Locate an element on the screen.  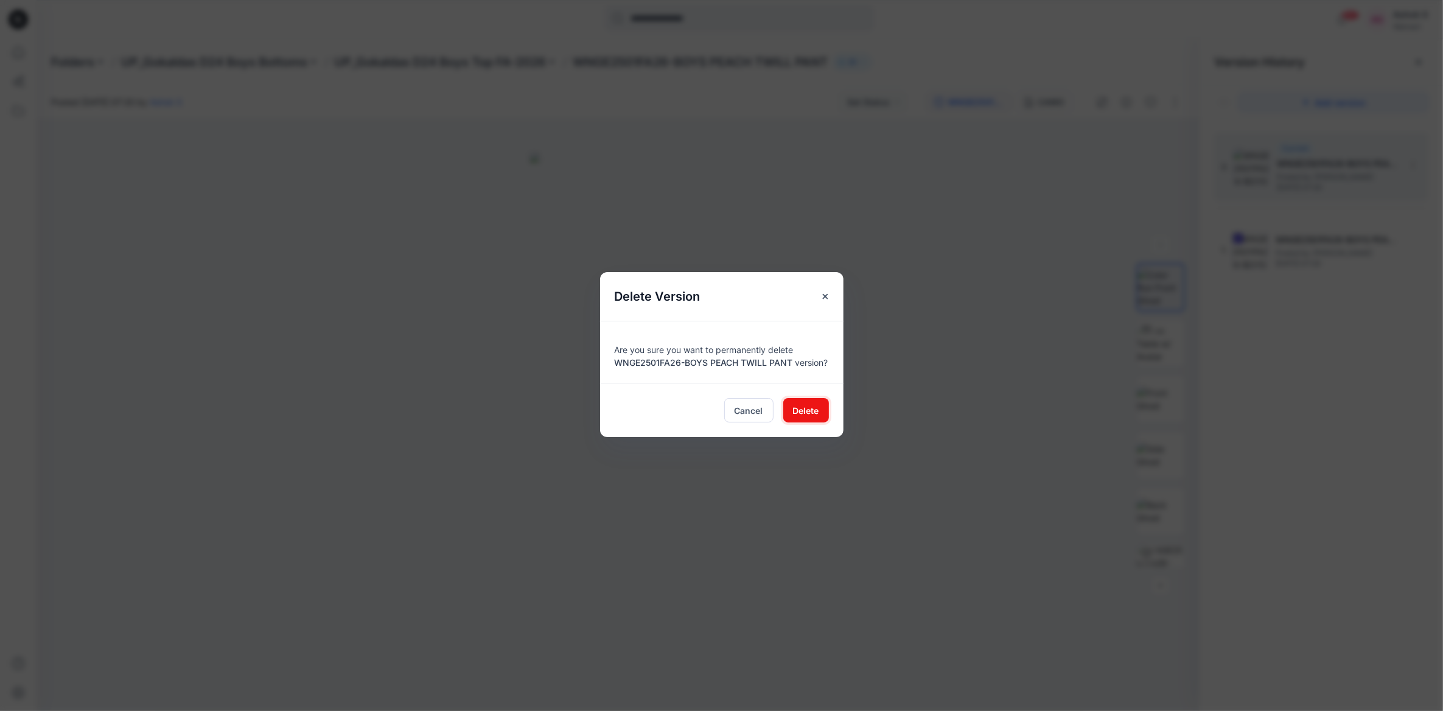
button: Cancel is located at coordinates (749, 410).